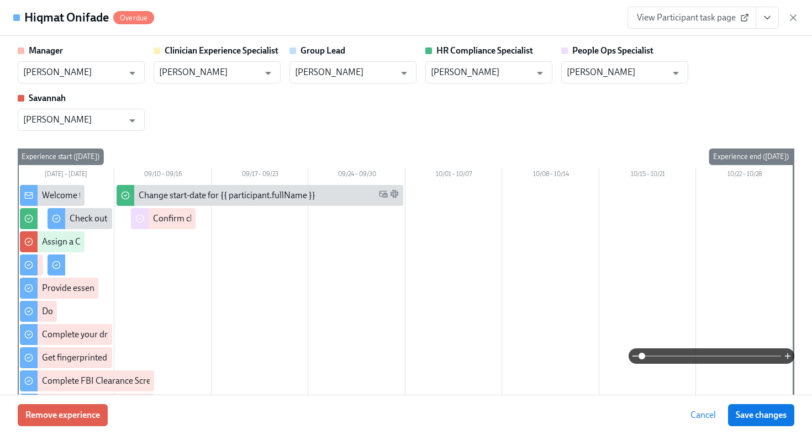 The height and width of the screenshot is (435, 812). I want to click on span: Overdue, so click(134, 18).